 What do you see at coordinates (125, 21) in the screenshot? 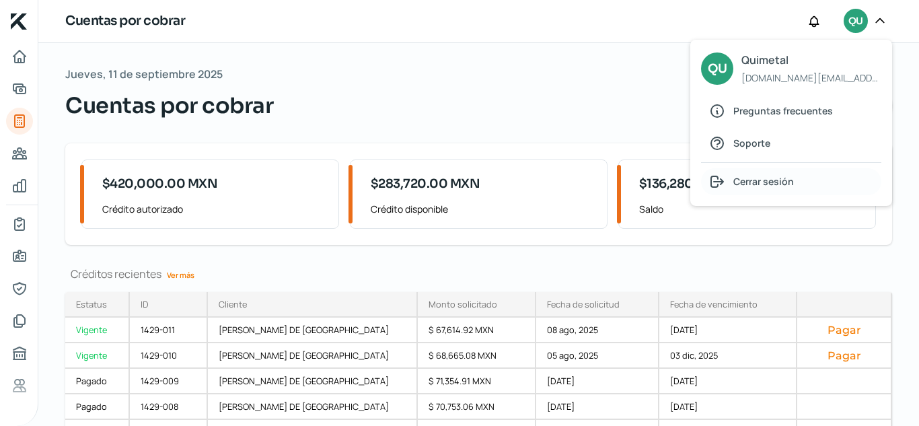
I see `h1: Cuentas por cobrar` at bounding box center [125, 21].